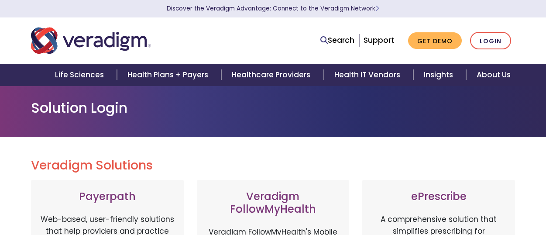 The height and width of the screenshot is (235, 546). I want to click on a: About Us, so click(494, 75).